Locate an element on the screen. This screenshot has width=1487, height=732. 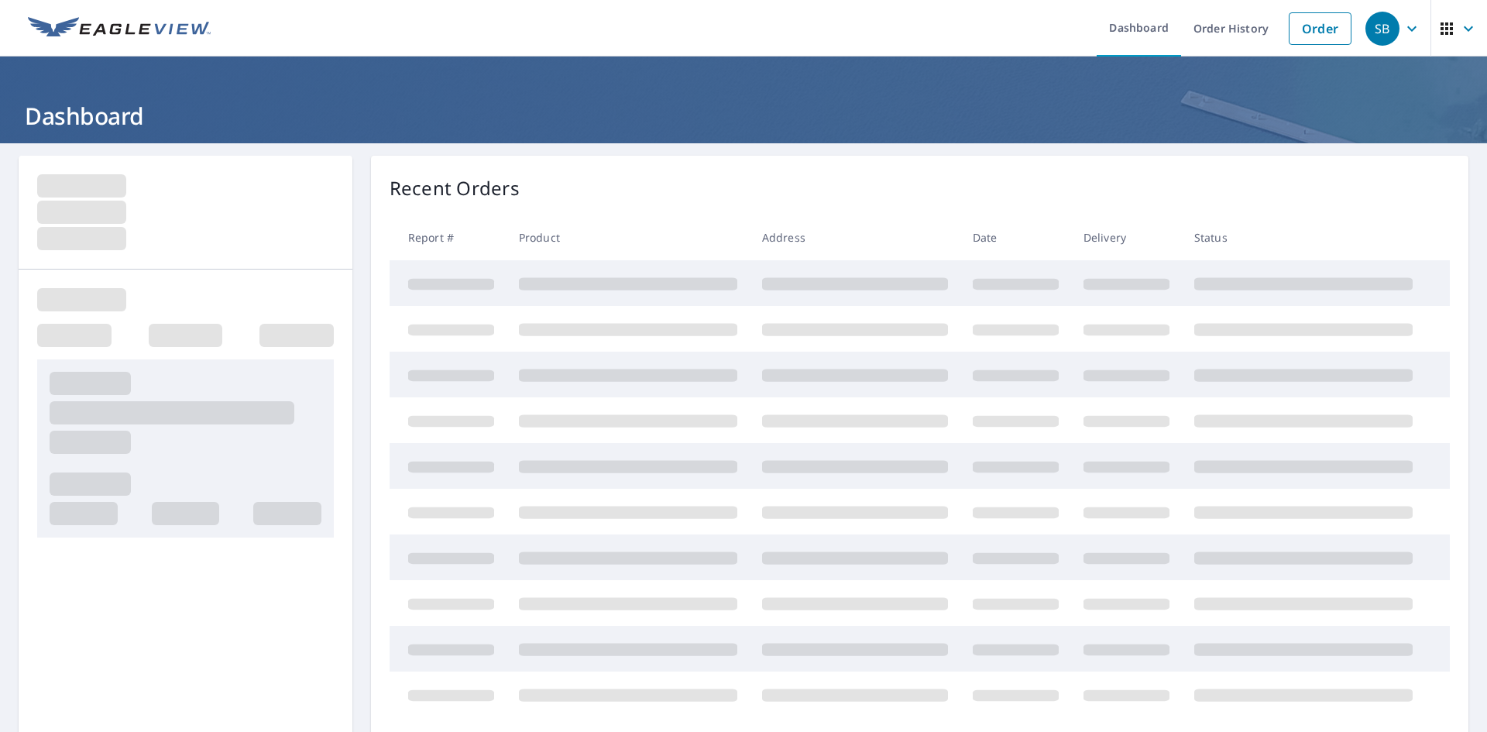
h1: Dashboard is located at coordinates (744, 115).